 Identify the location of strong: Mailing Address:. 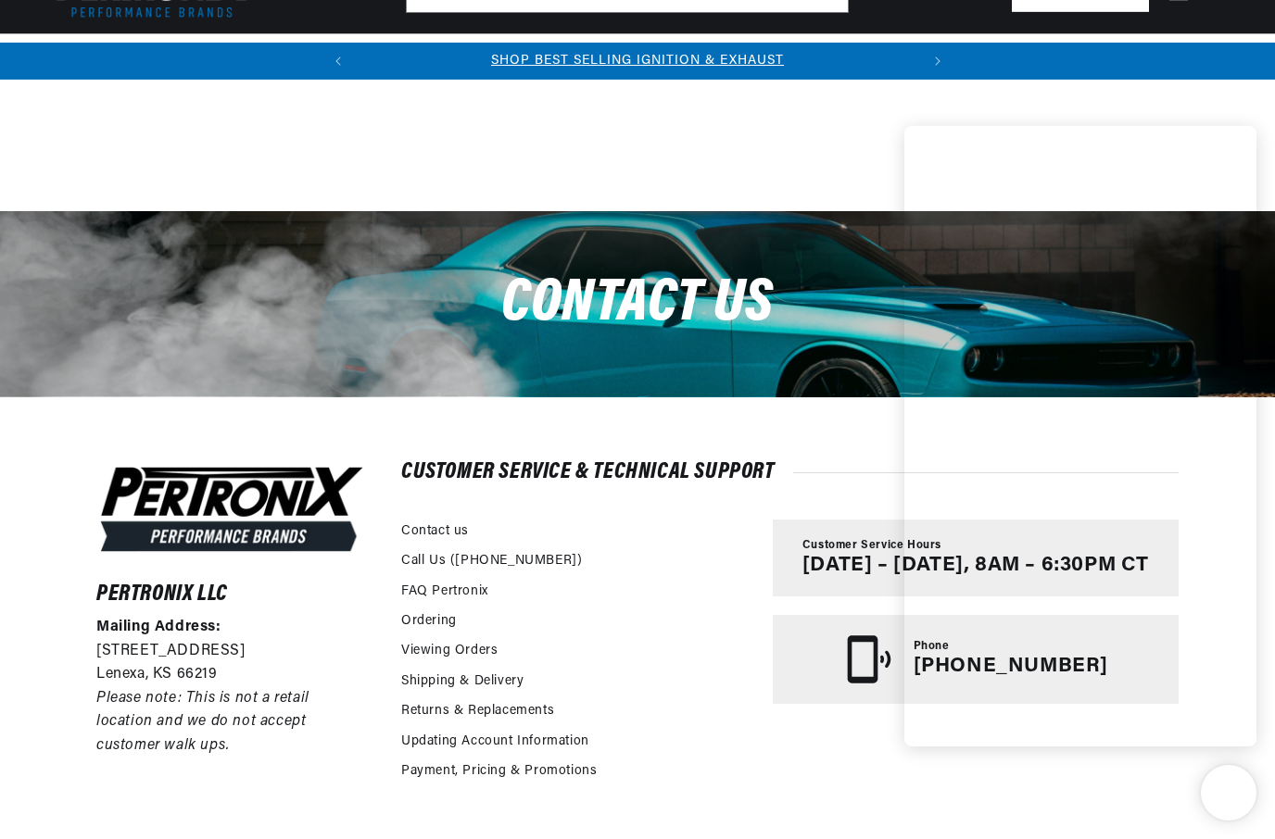
(158, 627).